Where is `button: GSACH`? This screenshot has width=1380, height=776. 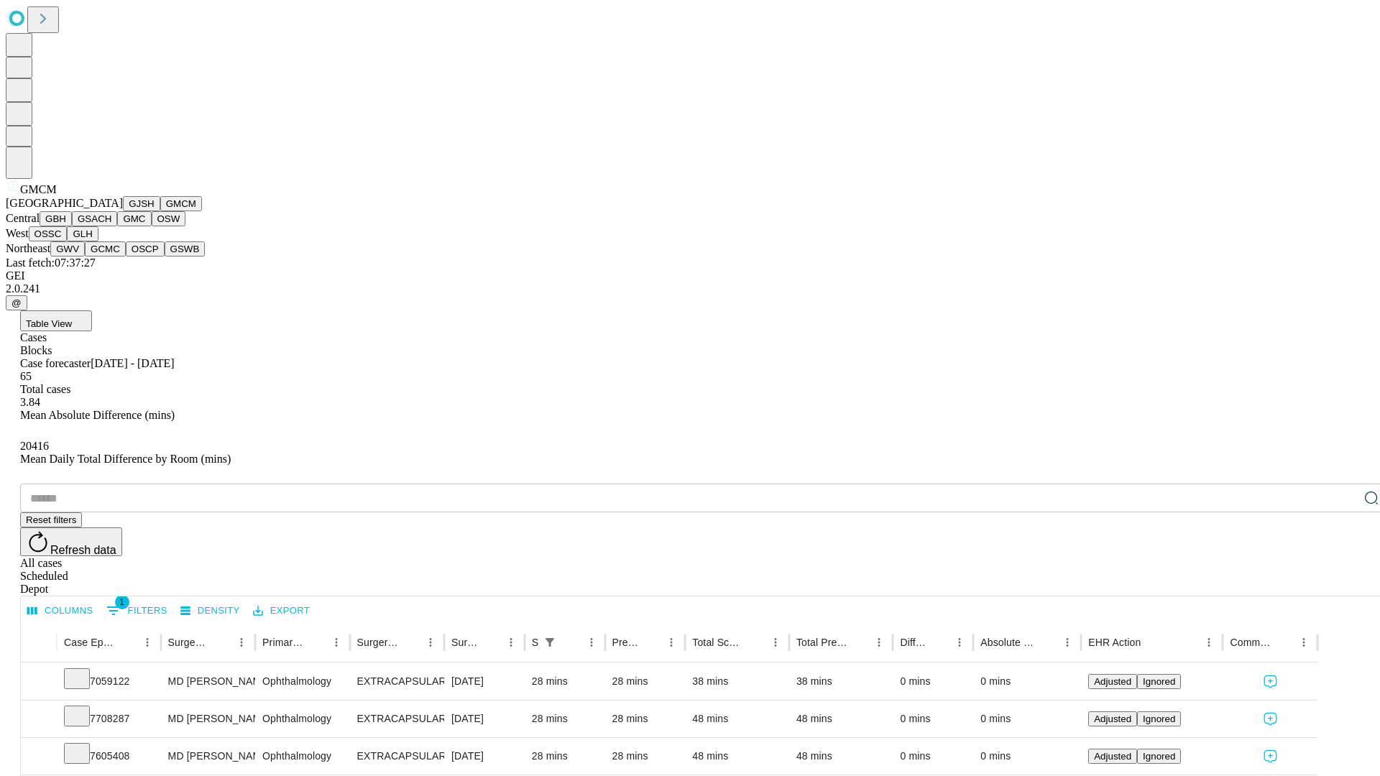 button: GSACH is located at coordinates (94, 219).